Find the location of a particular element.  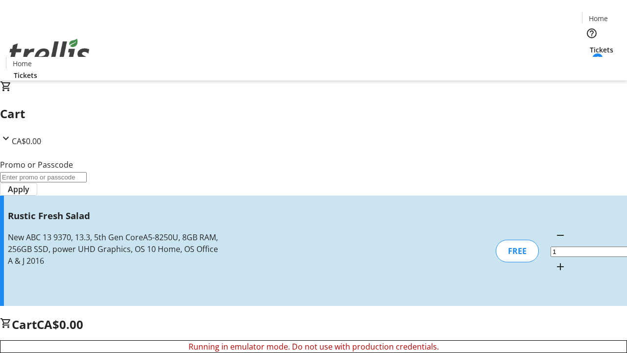

h3: Rustic Fresh Salad is located at coordinates (115, 216).